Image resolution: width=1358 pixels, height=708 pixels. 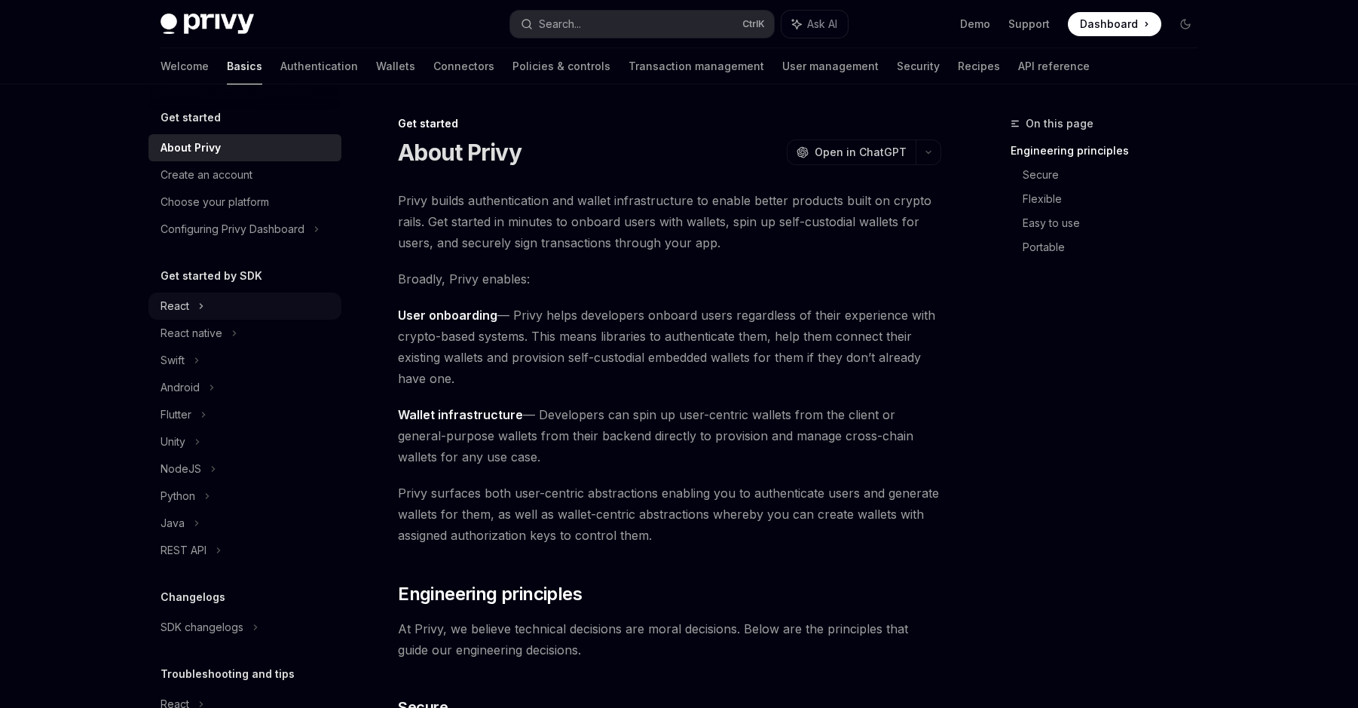 I want to click on span: At Privy, we believe technical decisions are moral decisions. Below are the principles that guide..., so click(x=669, y=639).